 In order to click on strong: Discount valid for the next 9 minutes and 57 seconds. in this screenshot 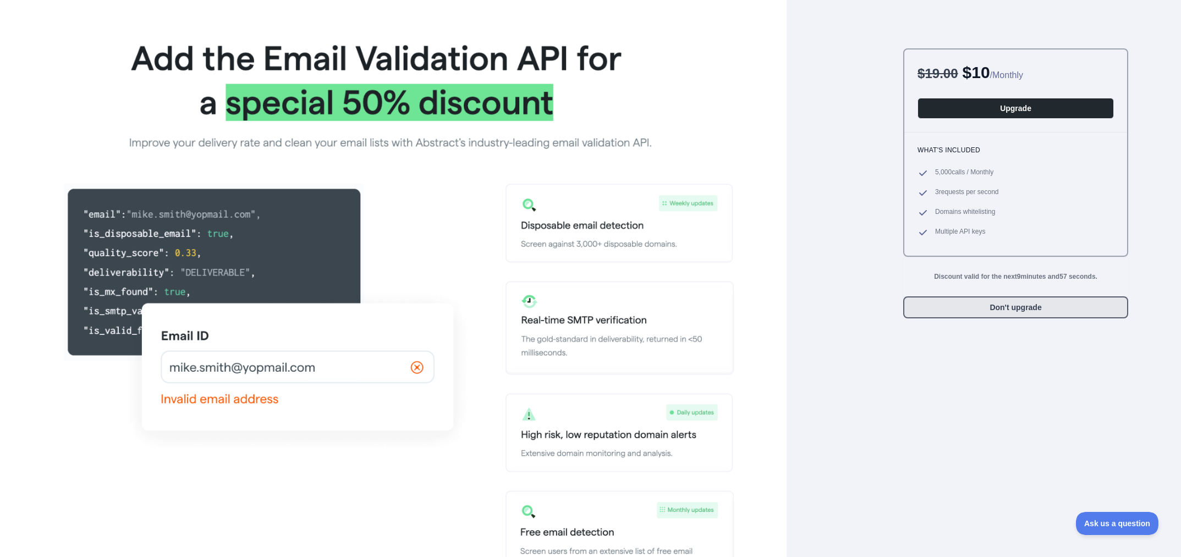, I will do `click(1015, 277)`.